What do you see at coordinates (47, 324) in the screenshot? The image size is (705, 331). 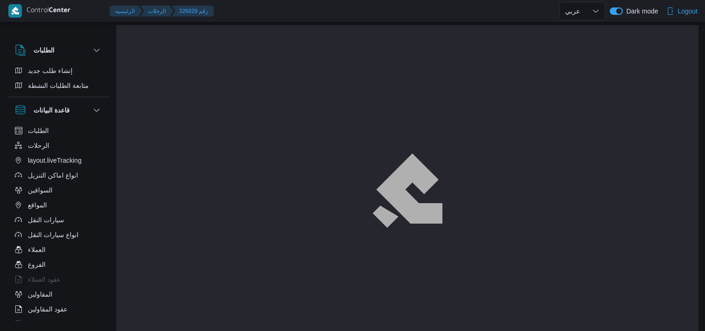 I see `span: اجهزة التليفون` at bounding box center [47, 324].